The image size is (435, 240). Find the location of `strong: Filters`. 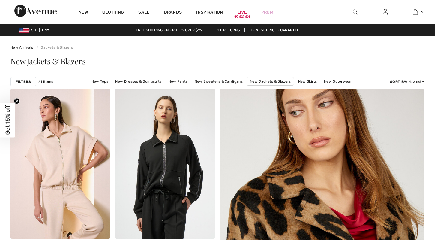

strong: Filters is located at coordinates (23, 82).